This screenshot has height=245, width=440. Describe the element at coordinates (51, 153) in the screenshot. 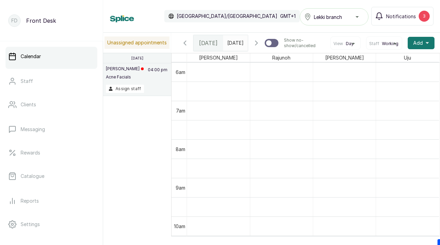

I see `a: Rewards` at that location.